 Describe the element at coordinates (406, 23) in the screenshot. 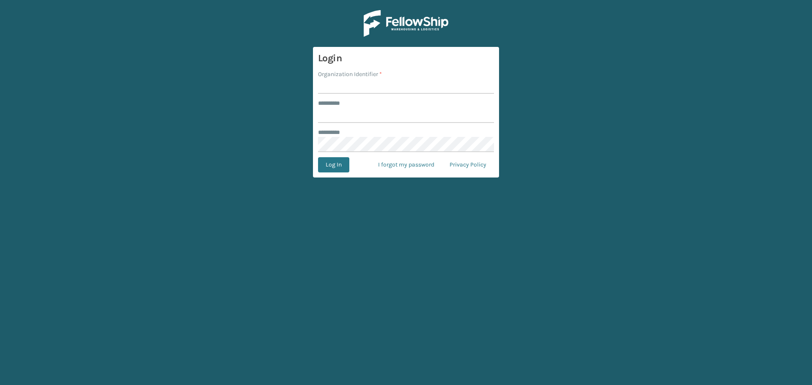

I see `img: Logo` at that location.